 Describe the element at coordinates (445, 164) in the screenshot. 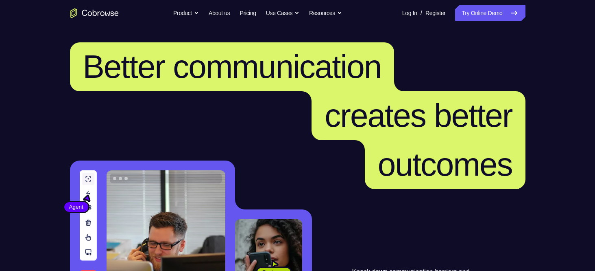

I see `span: outcomes` at that location.